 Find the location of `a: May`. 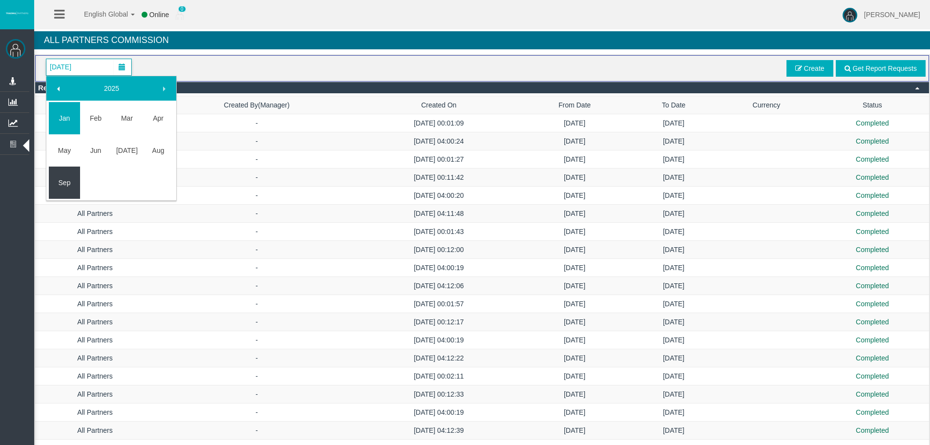

a: May is located at coordinates (64, 150).